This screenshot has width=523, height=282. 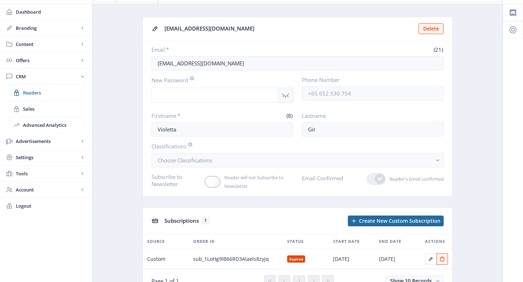 What do you see at coordinates (298, 63) in the screenshot?
I see `input: Enter reader’s email` at bounding box center [298, 63].